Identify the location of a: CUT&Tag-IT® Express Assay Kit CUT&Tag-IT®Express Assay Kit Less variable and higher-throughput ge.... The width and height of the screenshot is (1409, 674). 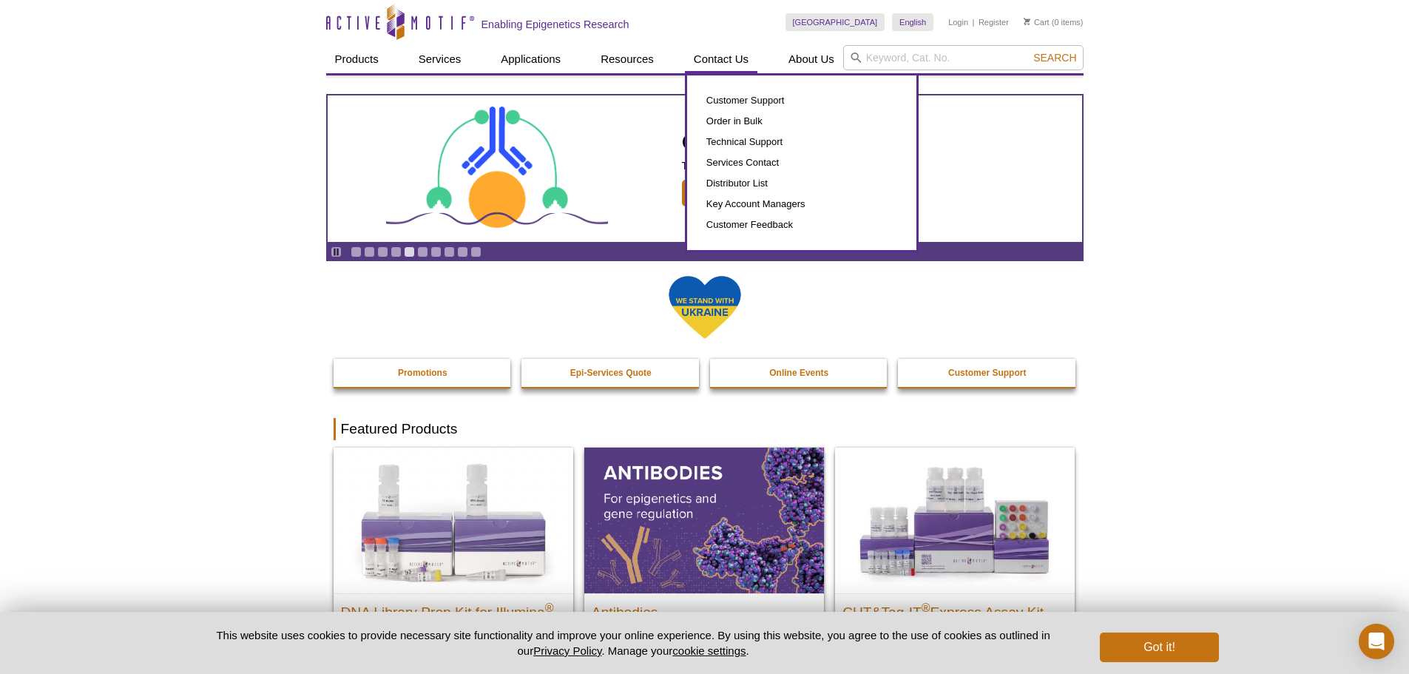
(955, 559).